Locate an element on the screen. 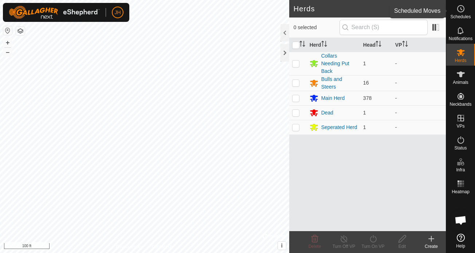  button: Reset Map is located at coordinates (8, 31).